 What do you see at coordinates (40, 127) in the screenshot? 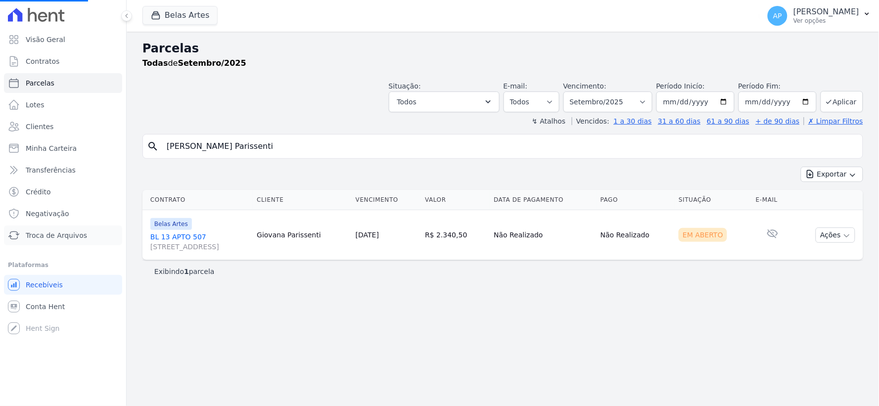
I see `span: Clientes` at bounding box center [40, 127].